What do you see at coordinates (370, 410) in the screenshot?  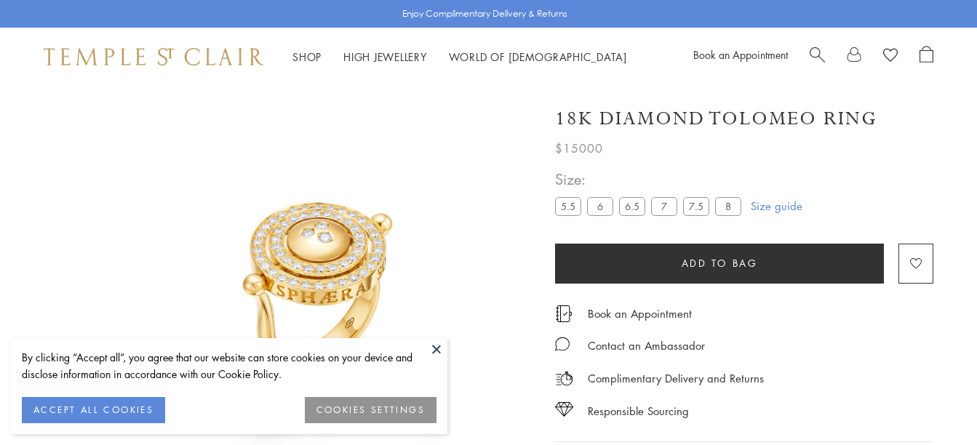 I see `button: COOKIES SETTINGS` at bounding box center [370, 410].